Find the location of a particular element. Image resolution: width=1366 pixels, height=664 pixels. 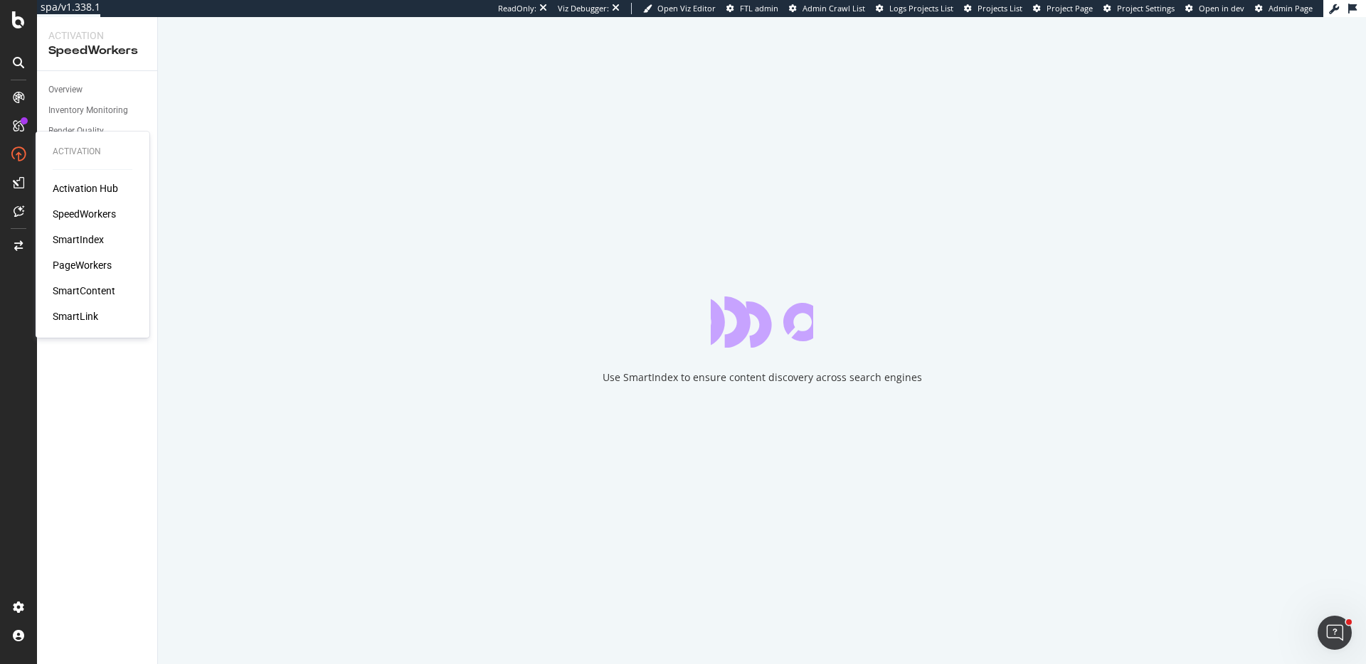

a: SpeedWorkers is located at coordinates (84, 214).